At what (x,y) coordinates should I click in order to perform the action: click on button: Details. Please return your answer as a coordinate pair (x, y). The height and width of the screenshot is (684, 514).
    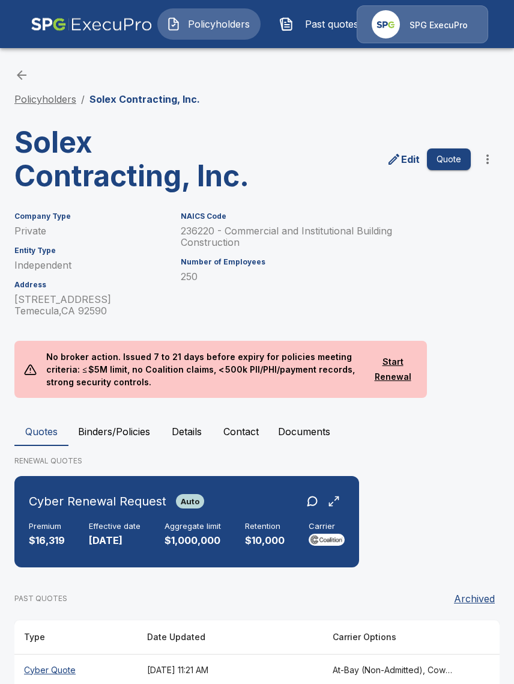
    Looking at the image, I should click on (187, 431).